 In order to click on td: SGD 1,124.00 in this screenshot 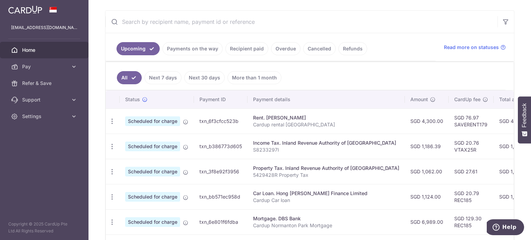, I will do `click(427, 197)`.